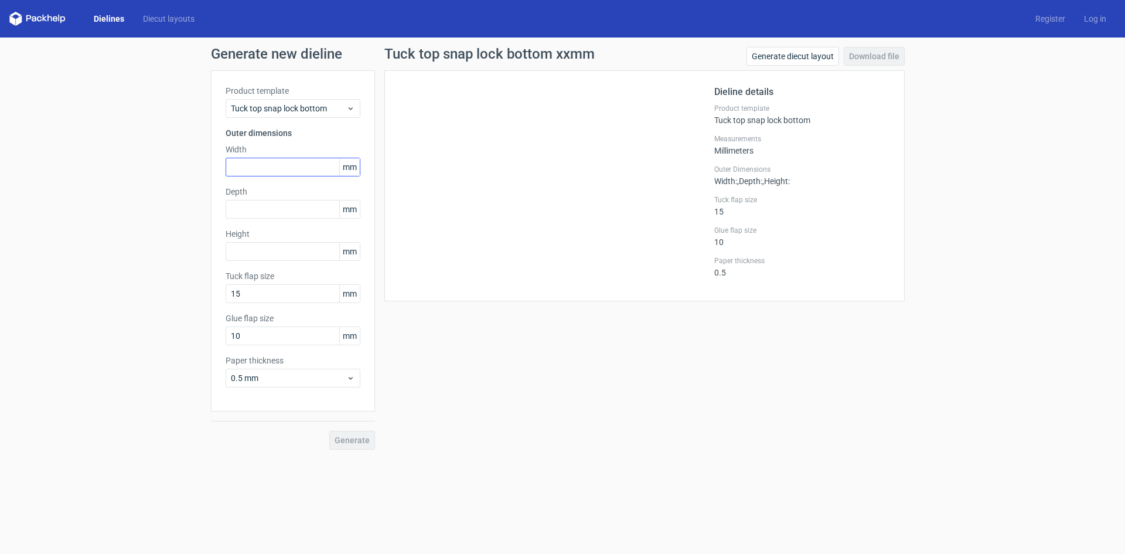 This screenshot has width=1125, height=554. I want to click on span: 0.5 mm, so click(288, 378).